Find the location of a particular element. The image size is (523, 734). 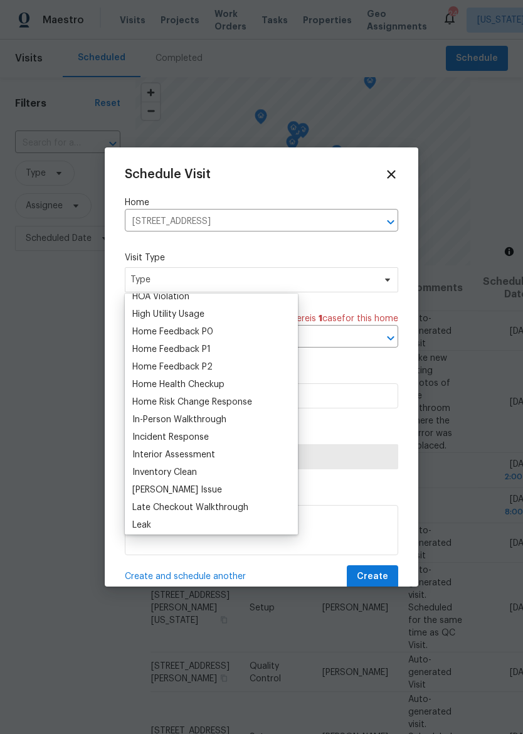

div: In-Person Walkthrough is located at coordinates (179, 420).